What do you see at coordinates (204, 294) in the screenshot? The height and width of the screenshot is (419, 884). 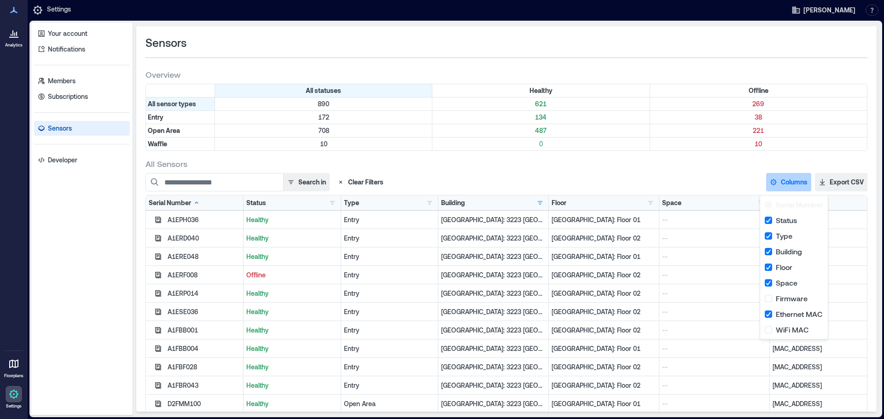 I see `div: A1ERP014` at bounding box center [204, 294].